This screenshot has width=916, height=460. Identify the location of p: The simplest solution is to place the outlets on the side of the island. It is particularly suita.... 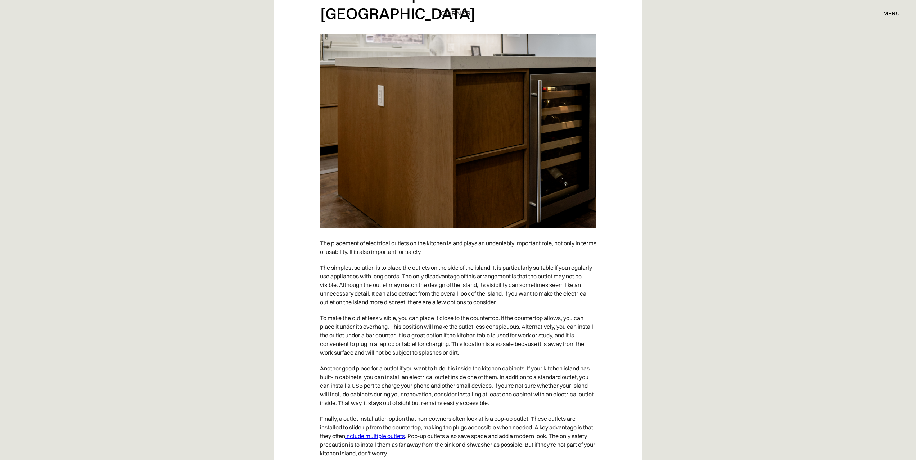
(458, 285).